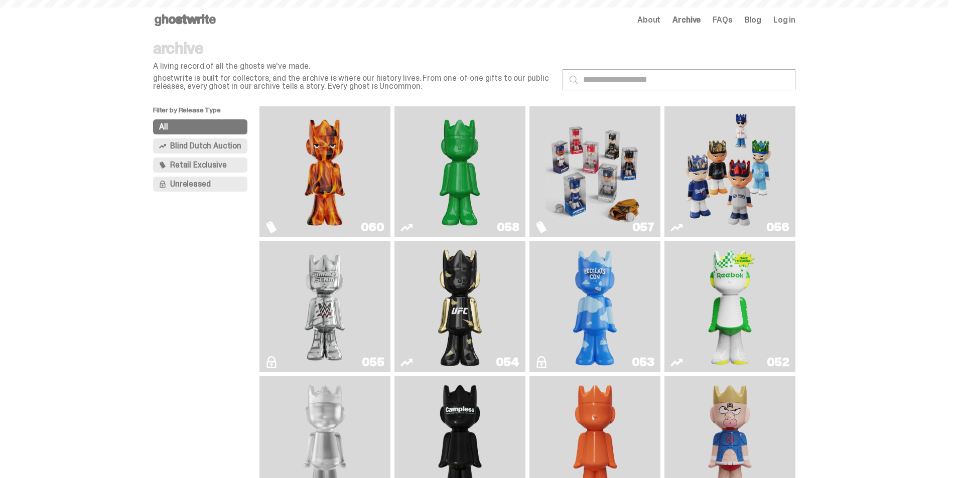 The width and height of the screenshot is (956, 478). I want to click on a: Court Victory, so click(729, 307).